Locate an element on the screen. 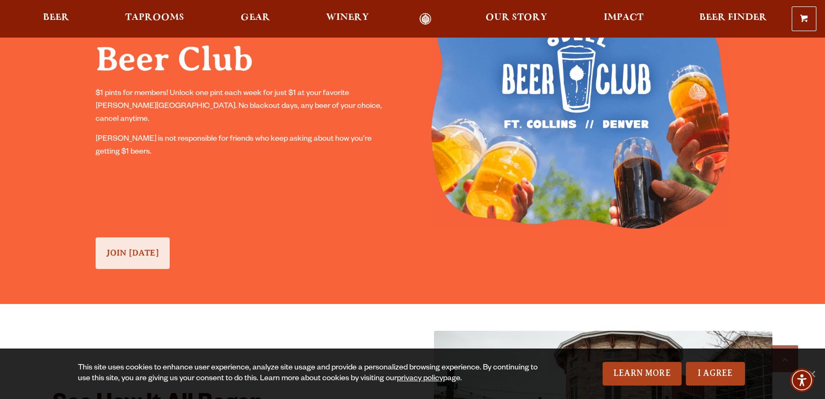 The height and width of the screenshot is (399, 825). a: Gear is located at coordinates (255, 19).